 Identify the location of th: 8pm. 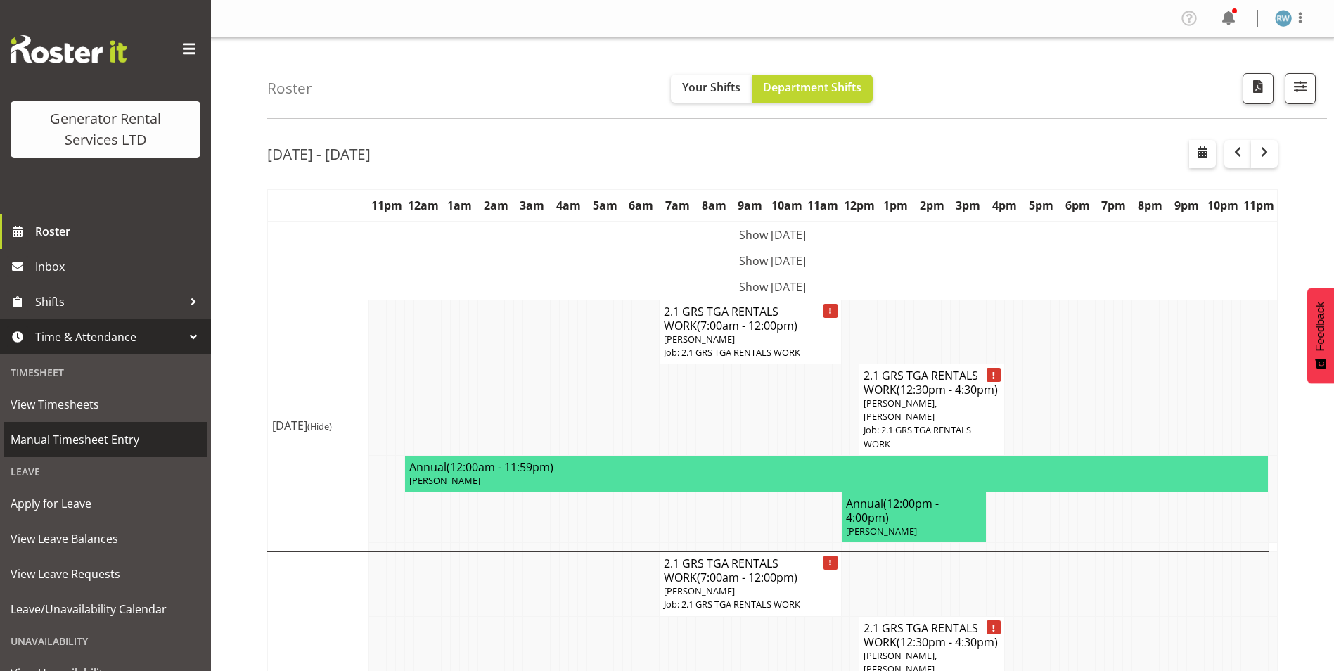
(1151, 205).